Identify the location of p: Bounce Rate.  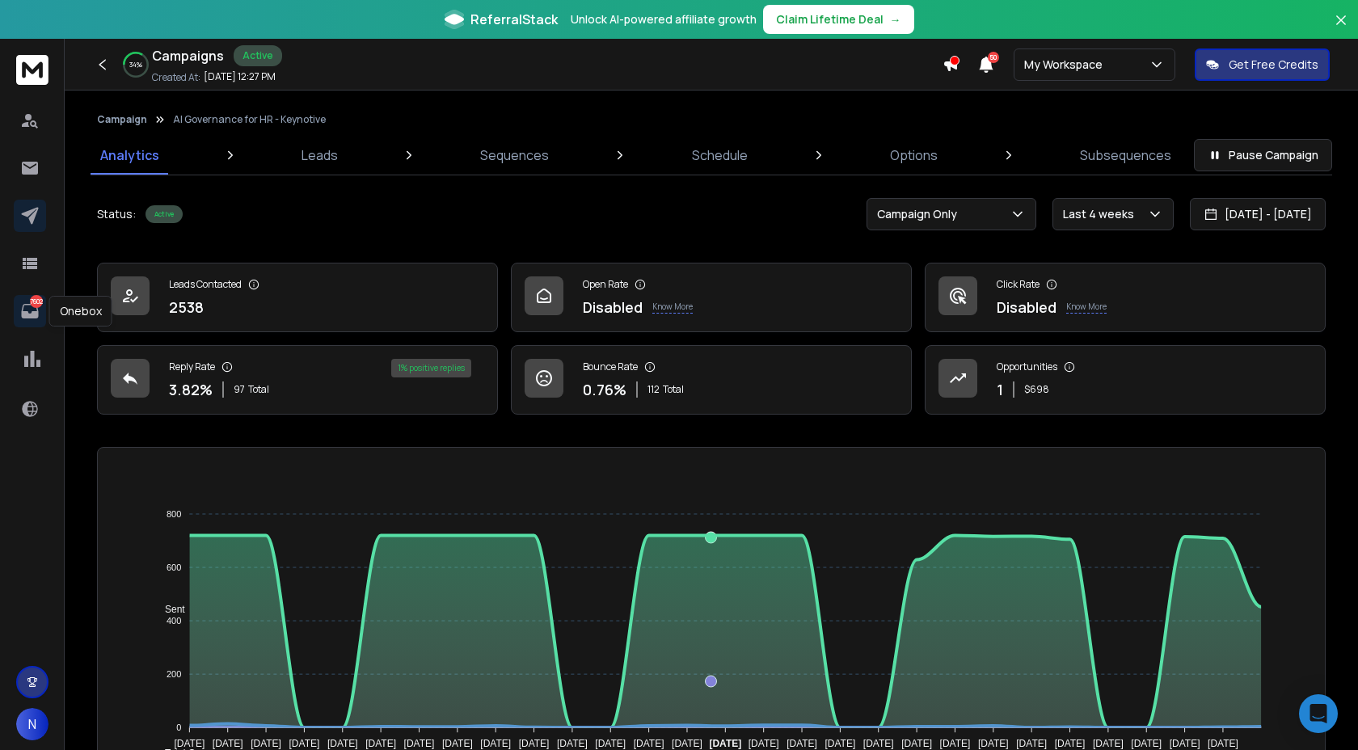
(610, 367).